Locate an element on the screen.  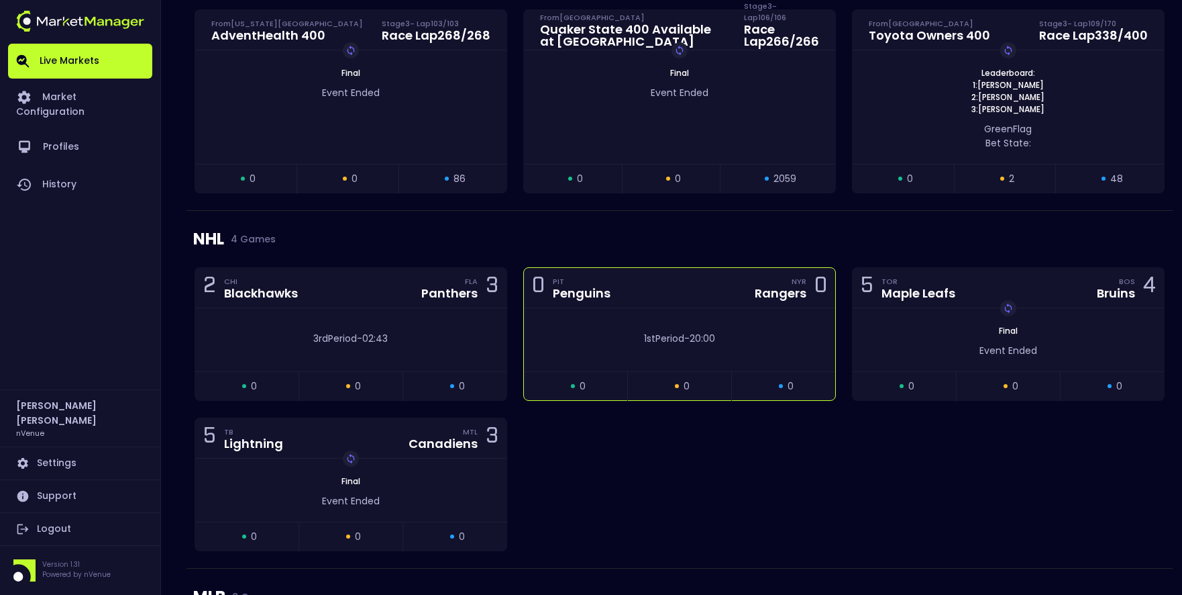
span: green Flag is located at coordinates (1008, 129).